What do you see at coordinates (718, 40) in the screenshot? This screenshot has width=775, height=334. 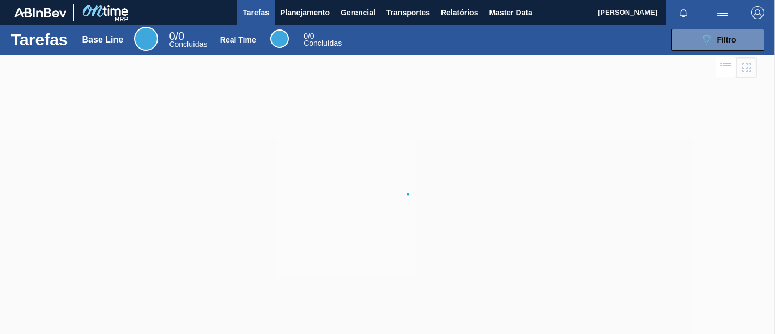 I see `button: Filtro` at bounding box center [718, 40].